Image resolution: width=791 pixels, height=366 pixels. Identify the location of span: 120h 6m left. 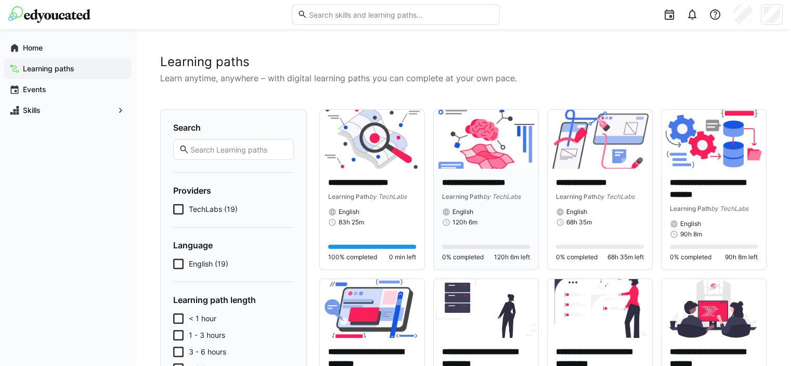
(512, 257).